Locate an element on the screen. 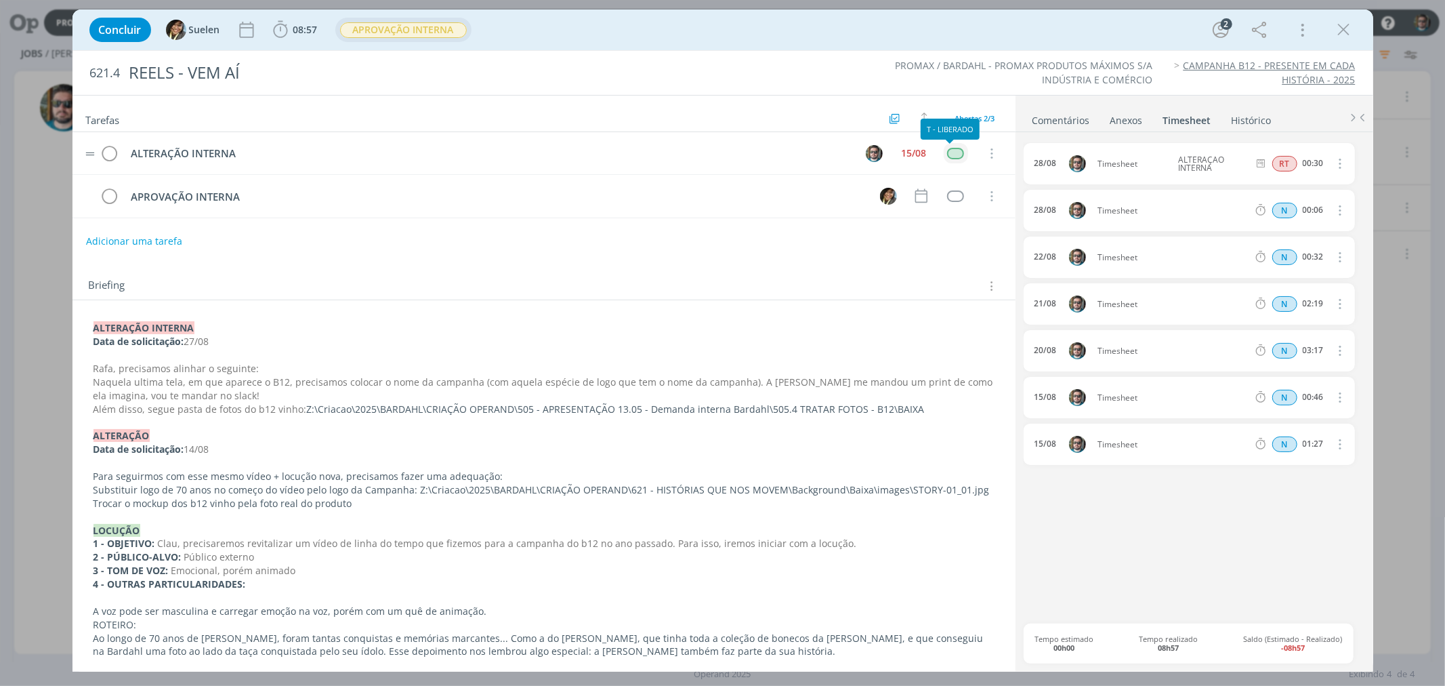 This screenshot has width=1445, height=686. button: S is located at coordinates (889, 196).